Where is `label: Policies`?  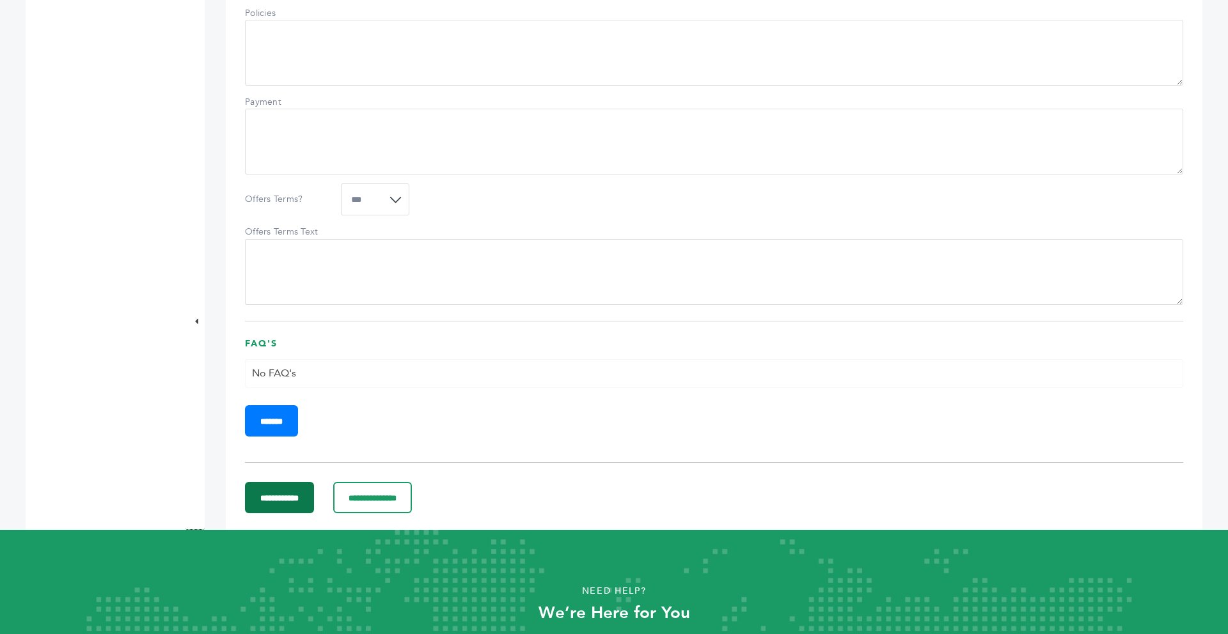 label: Policies is located at coordinates (290, 13).